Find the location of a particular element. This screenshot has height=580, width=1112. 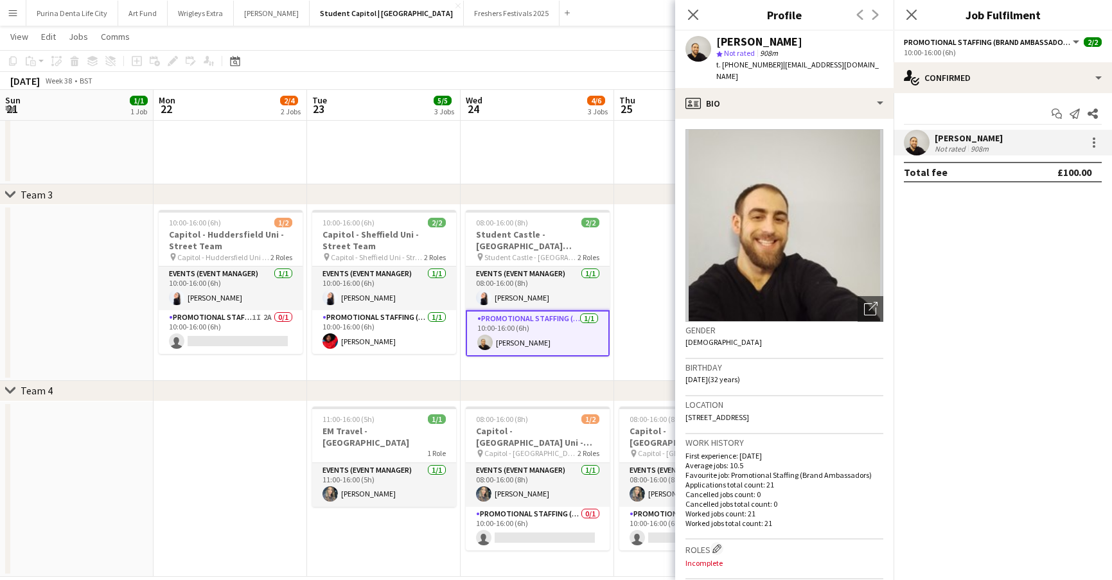

p: Incomplete is located at coordinates (784, 563).